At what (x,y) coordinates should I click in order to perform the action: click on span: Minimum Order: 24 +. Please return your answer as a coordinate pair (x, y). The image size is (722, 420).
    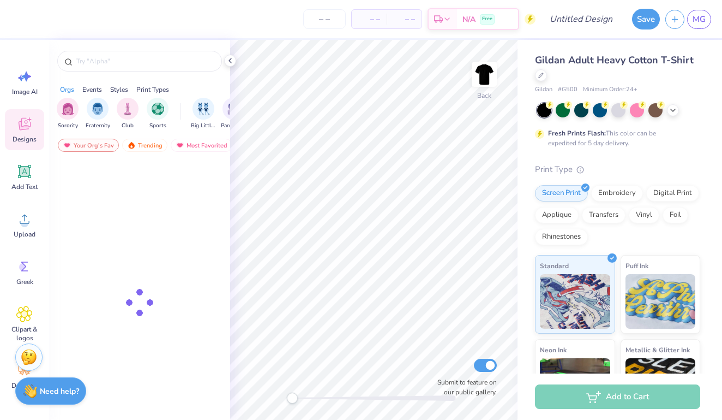
    Looking at the image, I should click on (611, 89).